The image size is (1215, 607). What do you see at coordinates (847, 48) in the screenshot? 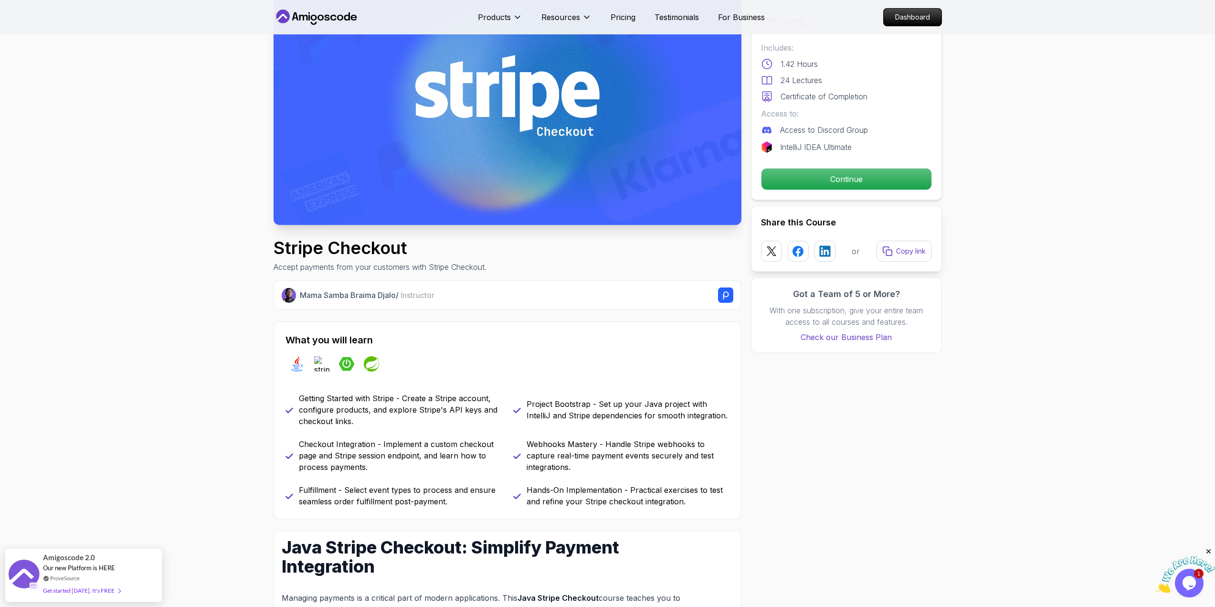
I see `p: Includes:` at bounding box center [847, 48].